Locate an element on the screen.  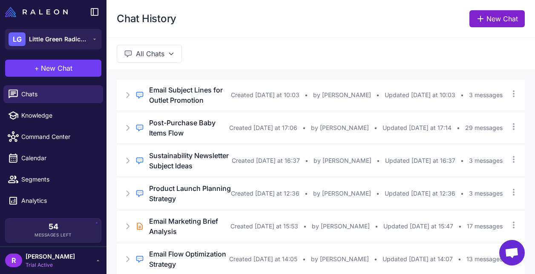
h1: Chat History is located at coordinates (147, 19).